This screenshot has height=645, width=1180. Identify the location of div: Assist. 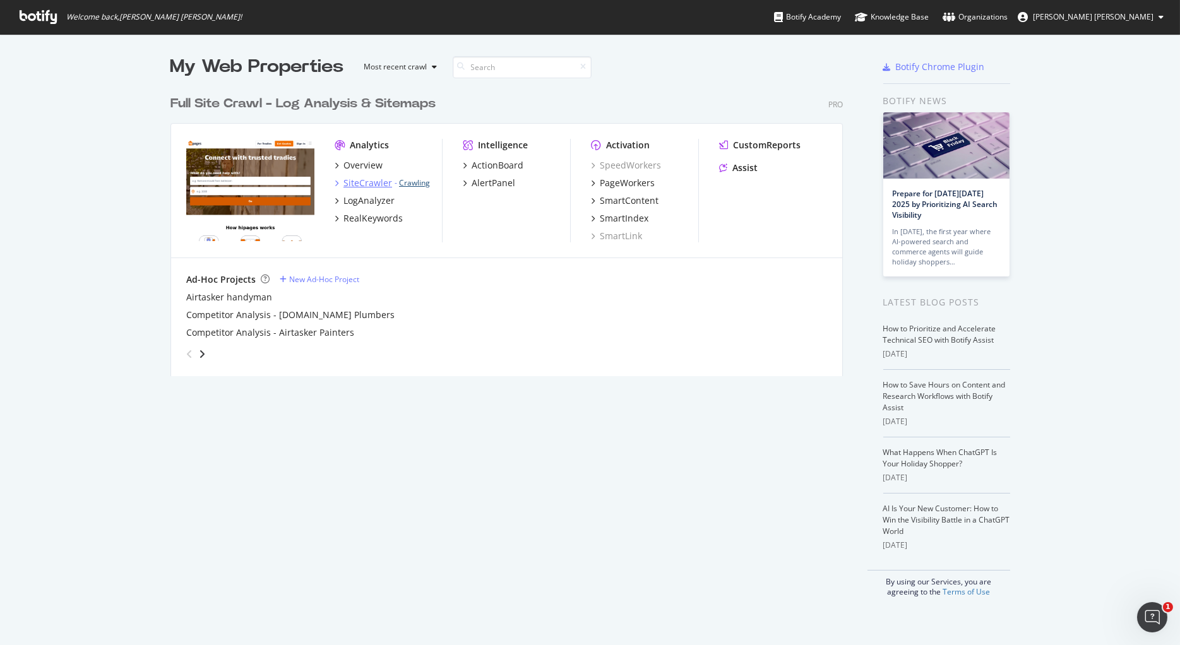
(745, 168).